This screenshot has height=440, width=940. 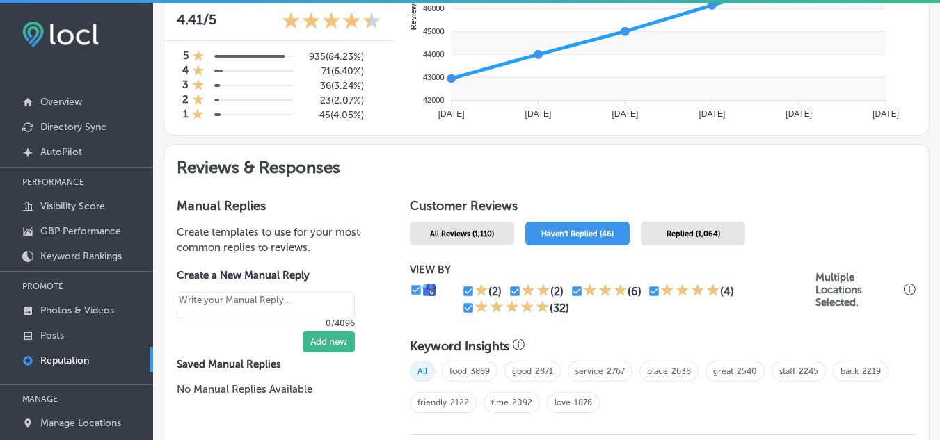 I want to click on p: Visibility Score, so click(x=72, y=206).